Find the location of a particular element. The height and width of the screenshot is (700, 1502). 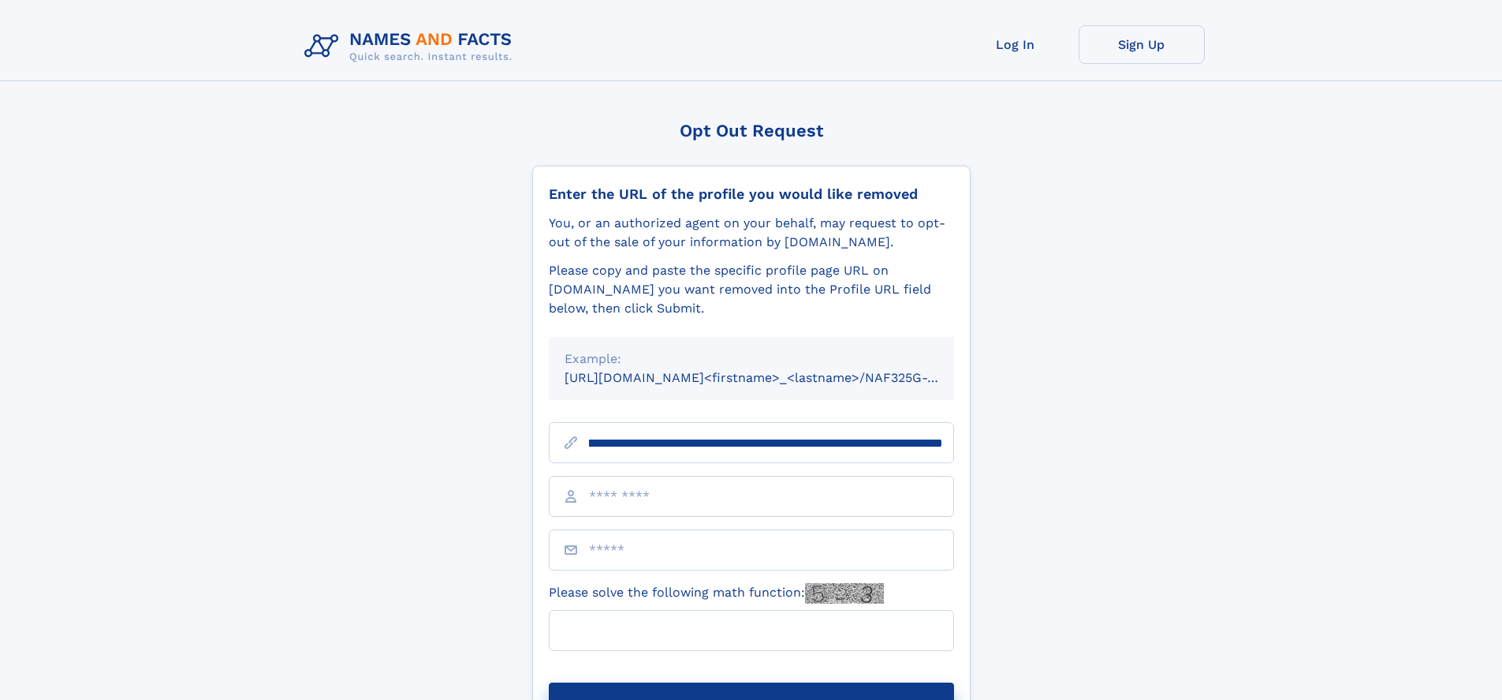

div: You, or an authorized agent on your behalf, may request to opt-out of the sale of your informatio... is located at coordinates (752, 233).